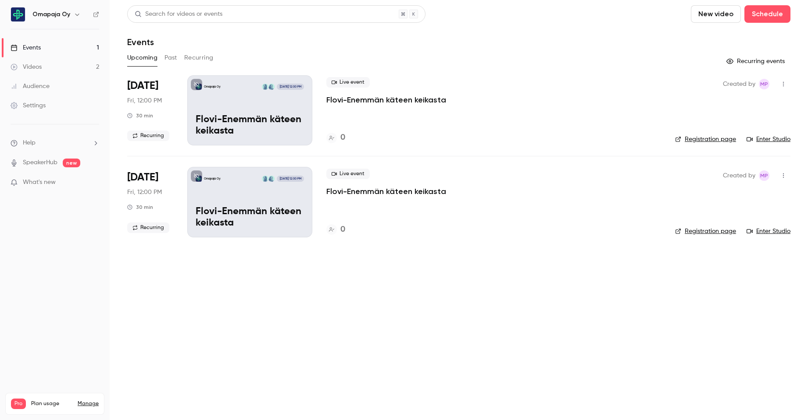  What do you see at coordinates (171, 58) in the screenshot?
I see `button: Past` at bounding box center [171, 58].